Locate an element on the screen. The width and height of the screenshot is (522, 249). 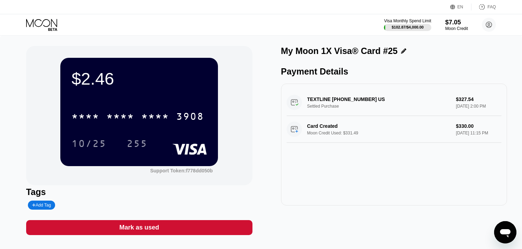
div: 3908 is located at coordinates (190, 118).